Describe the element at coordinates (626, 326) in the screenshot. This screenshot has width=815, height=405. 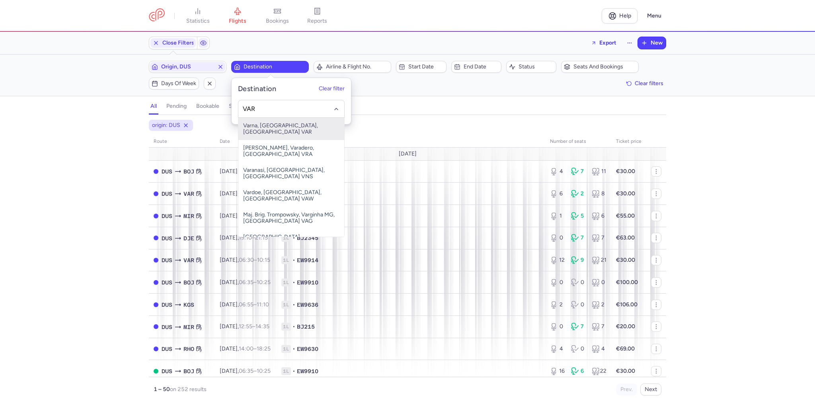
I see `strong: €20.00` at that location.